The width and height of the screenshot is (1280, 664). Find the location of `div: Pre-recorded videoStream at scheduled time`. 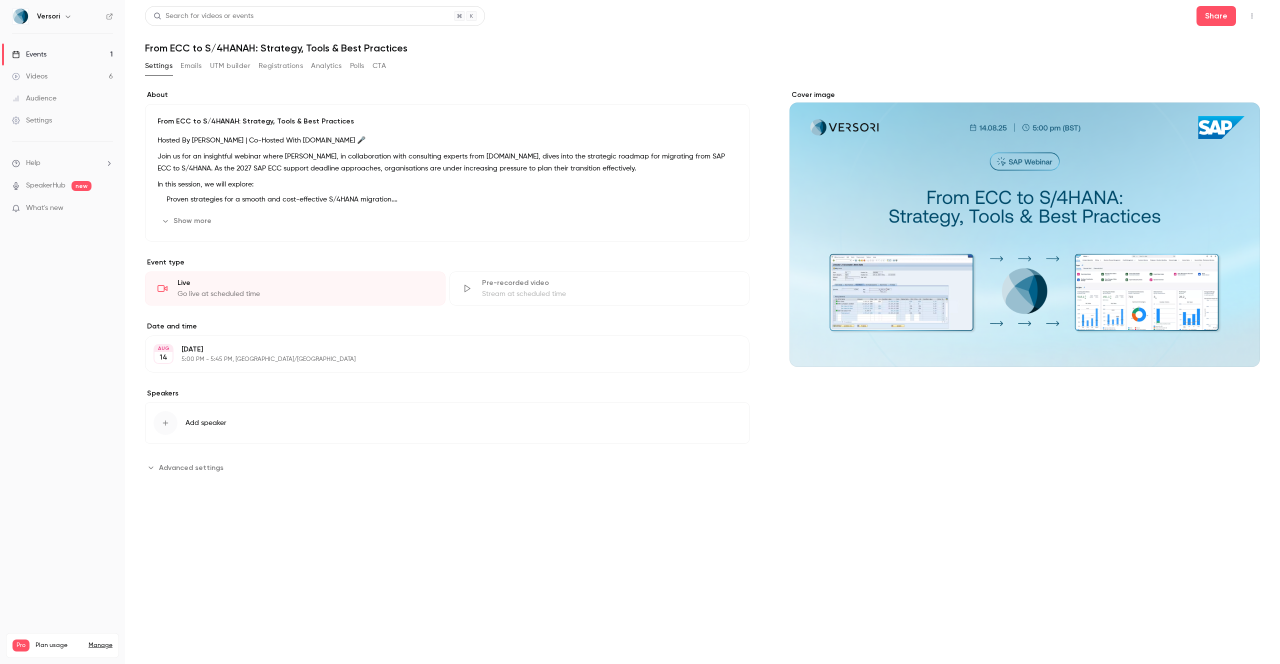

div: Pre-recorded videoStream at scheduled time is located at coordinates (600, 289).